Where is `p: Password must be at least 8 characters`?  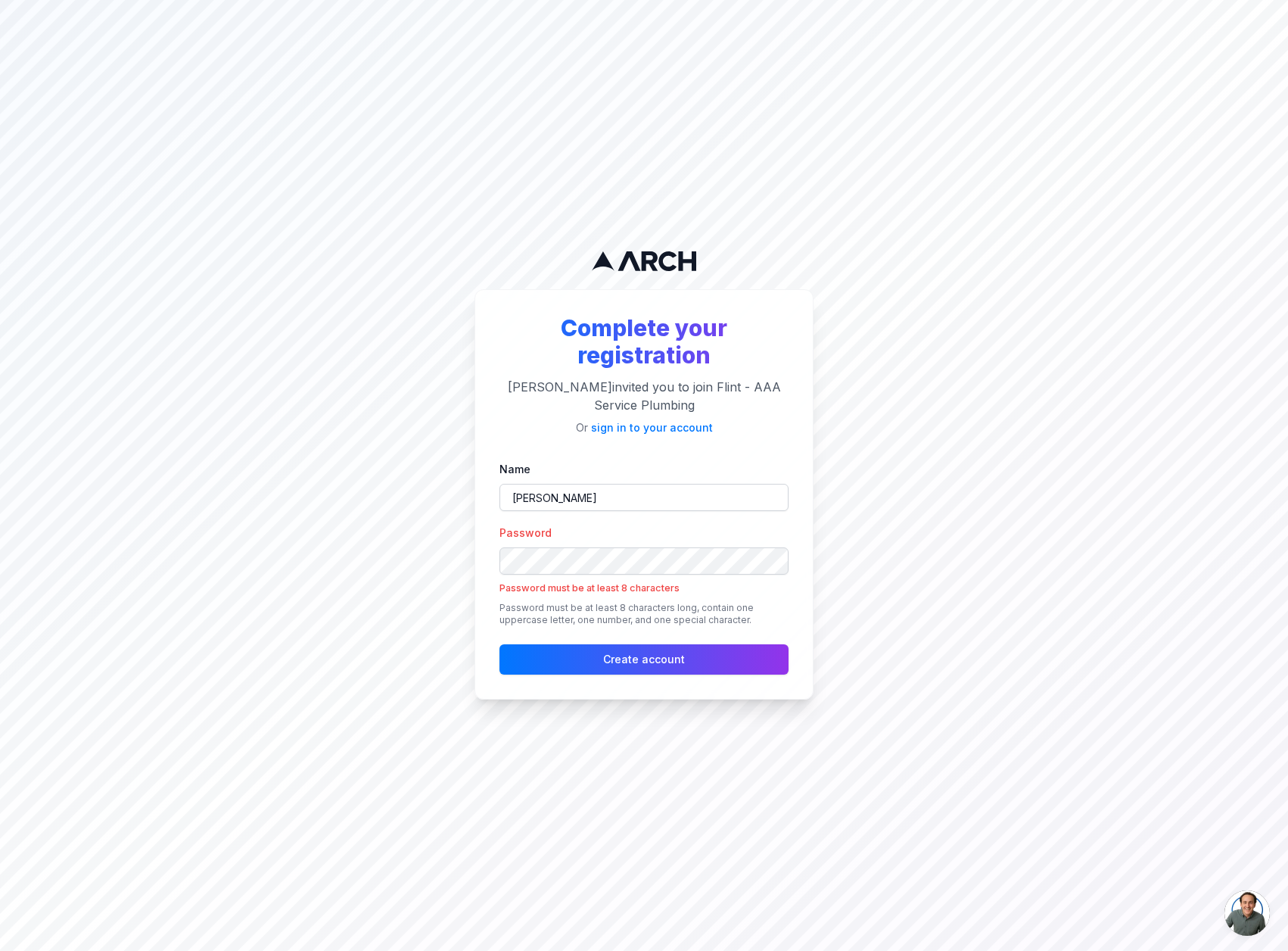 p: Password must be at least 8 characters is located at coordinates (644, 588).